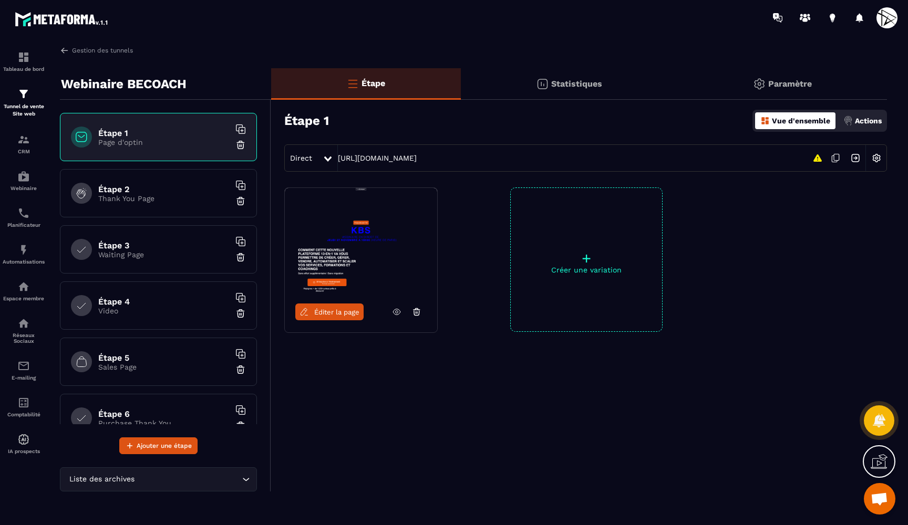  What do you see at coordinates (65, 50) in the screenshot?
I see `img: arrow` at bounding box center [65, 50].